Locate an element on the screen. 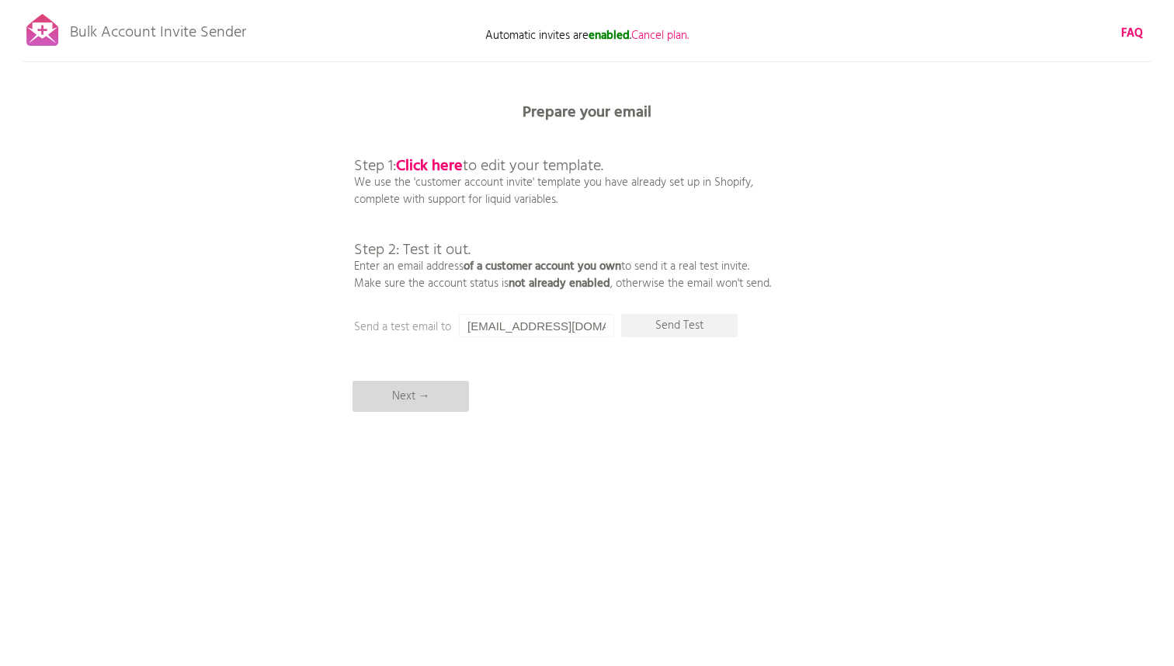 This screenshot has width=1174, height=666. b: not already enabled is located at coordinates (559, 283).